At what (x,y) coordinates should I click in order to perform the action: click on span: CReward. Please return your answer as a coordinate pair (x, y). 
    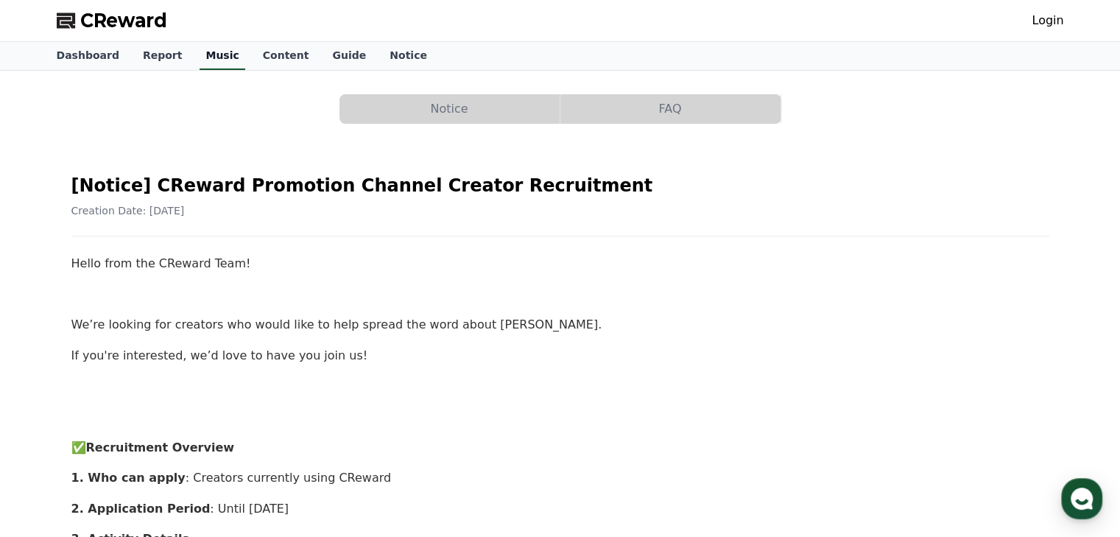
    Looking at the image, I should click on (124, 21).